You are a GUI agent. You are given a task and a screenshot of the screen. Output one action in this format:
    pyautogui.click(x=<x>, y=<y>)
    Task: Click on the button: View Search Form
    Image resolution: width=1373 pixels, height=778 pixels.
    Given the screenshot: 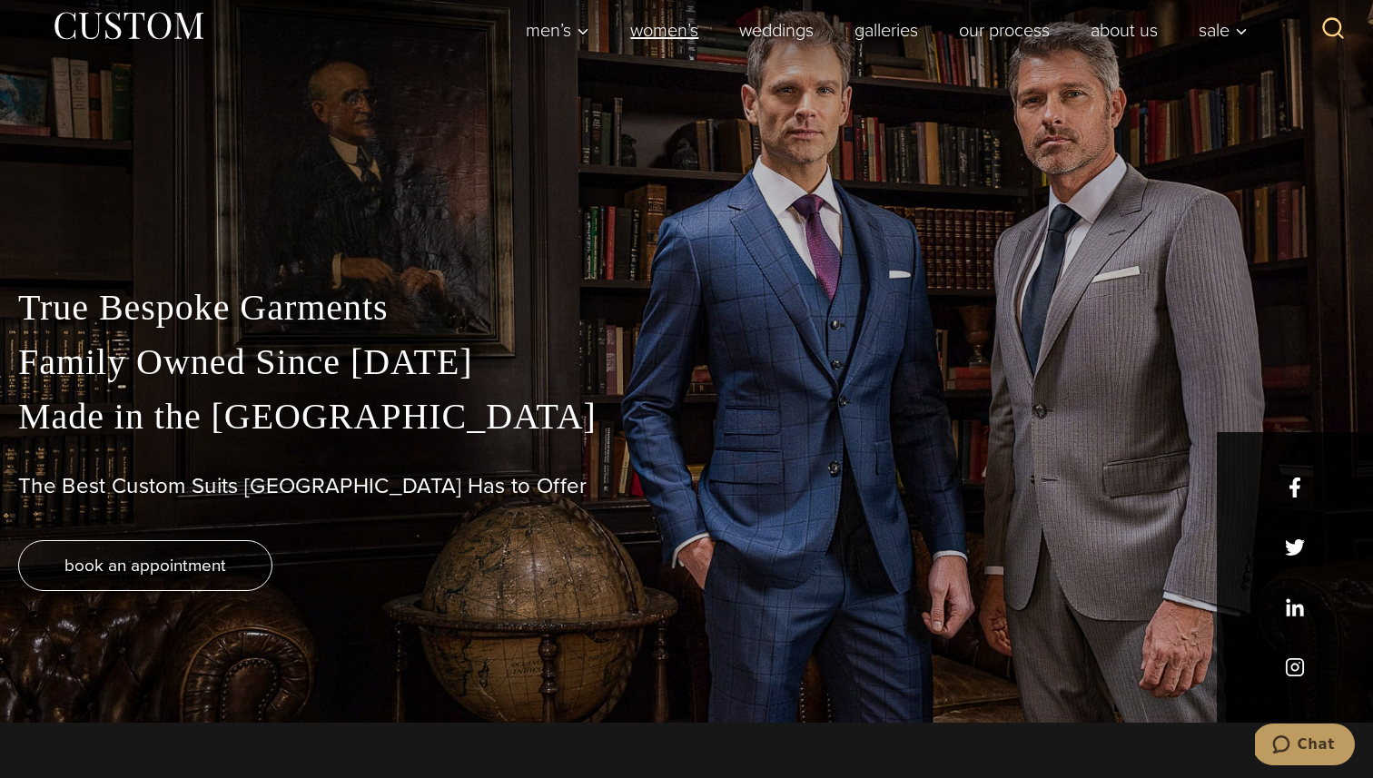 What is the action you would take?
    pyautogui.click(x=1333, y=30)
    